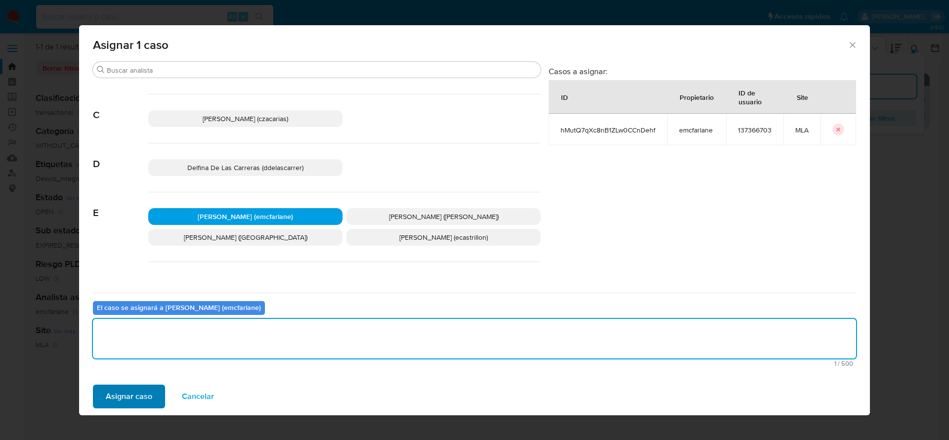  What do you see at coordinates (245, 167) in the screenshot?
I see `div: Delfina De Las Carreras (ddelascarrer)` at bounding box center [245, 167].